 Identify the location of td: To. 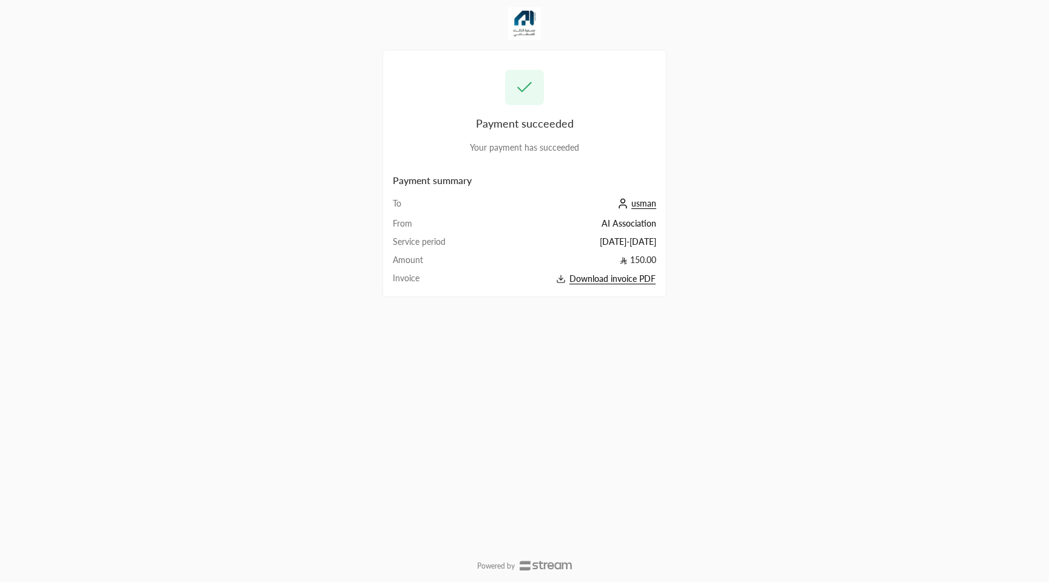
(437, 207).